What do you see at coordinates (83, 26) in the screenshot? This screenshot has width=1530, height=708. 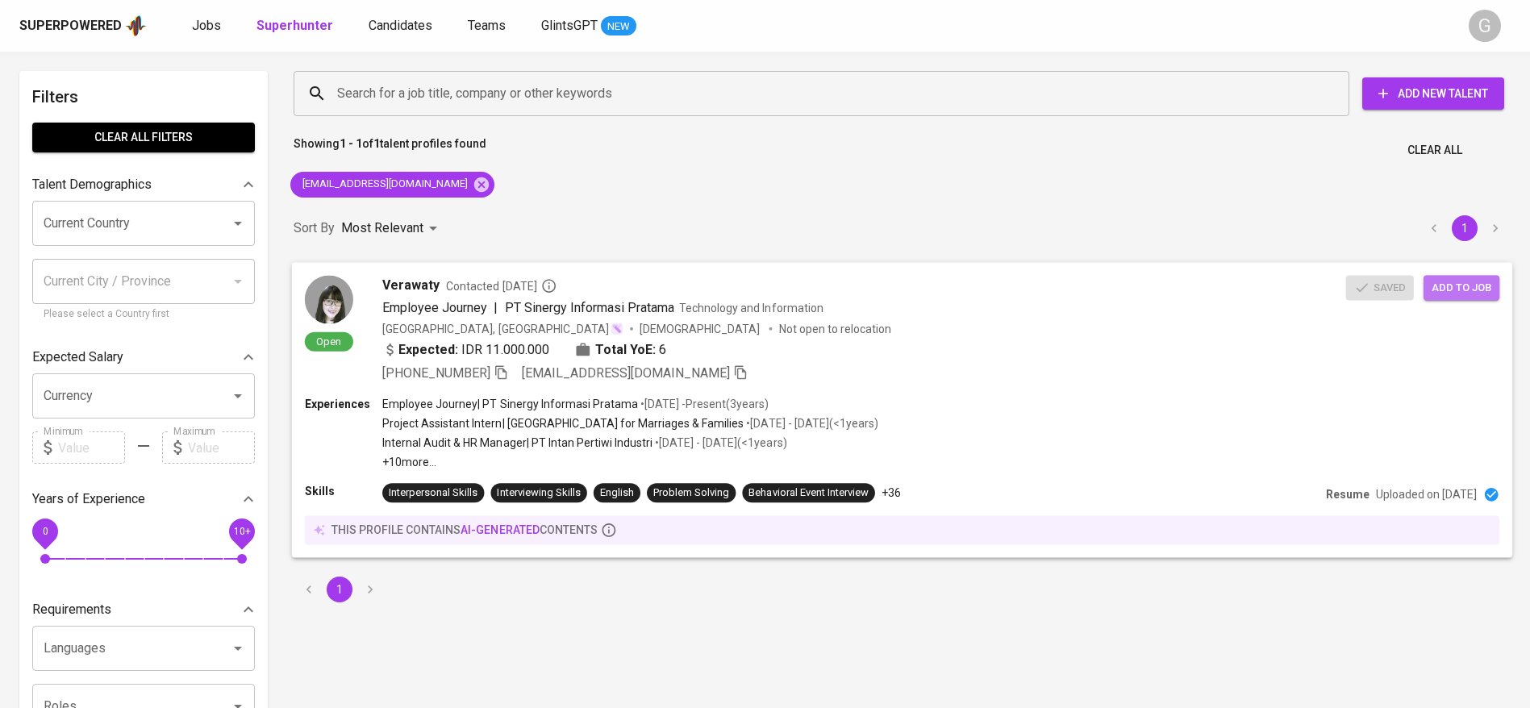 I see `a: Superpoweredapp logo` at bounding box center [83, 26].